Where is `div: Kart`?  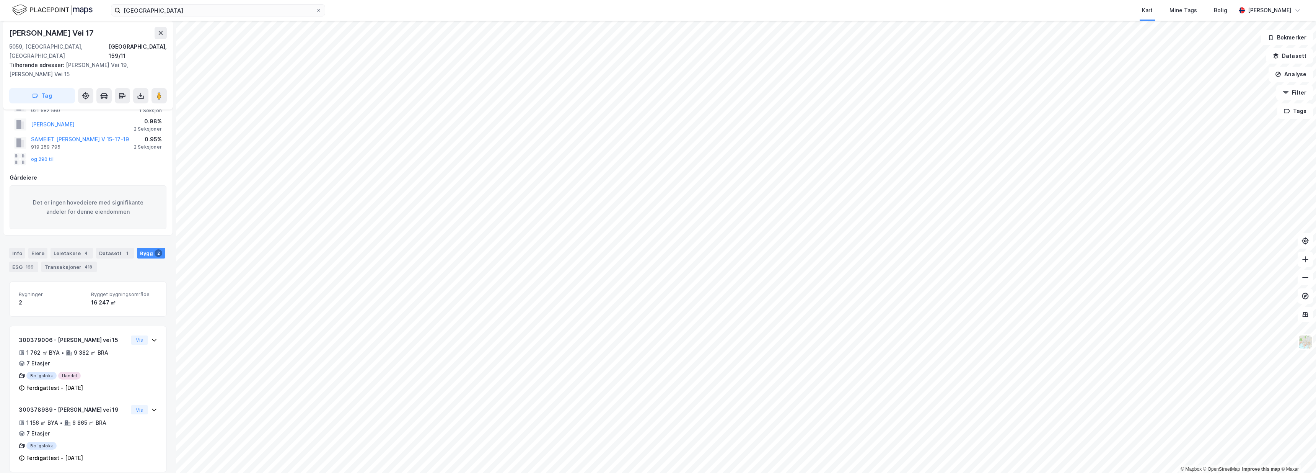 div: Kart is located at coordinates (1148, 10).